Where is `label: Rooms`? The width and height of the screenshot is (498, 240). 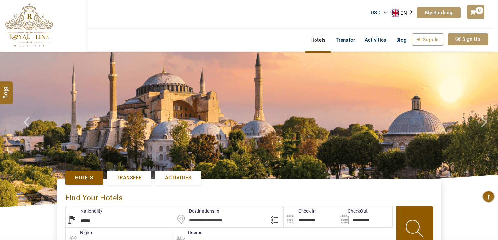
label: Rooms is located at coordinates (188, 233).